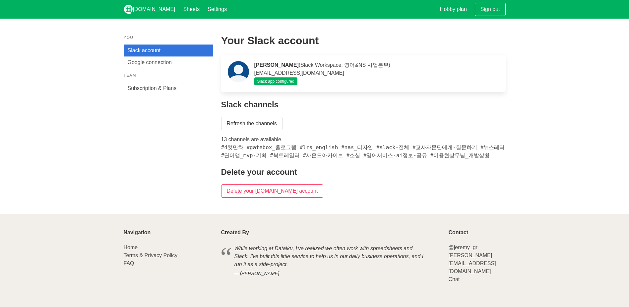  What do you see at coordinates (276, 81) in the screenshot?
I see `span: Slack app configured` at bounding box center [276, 81].